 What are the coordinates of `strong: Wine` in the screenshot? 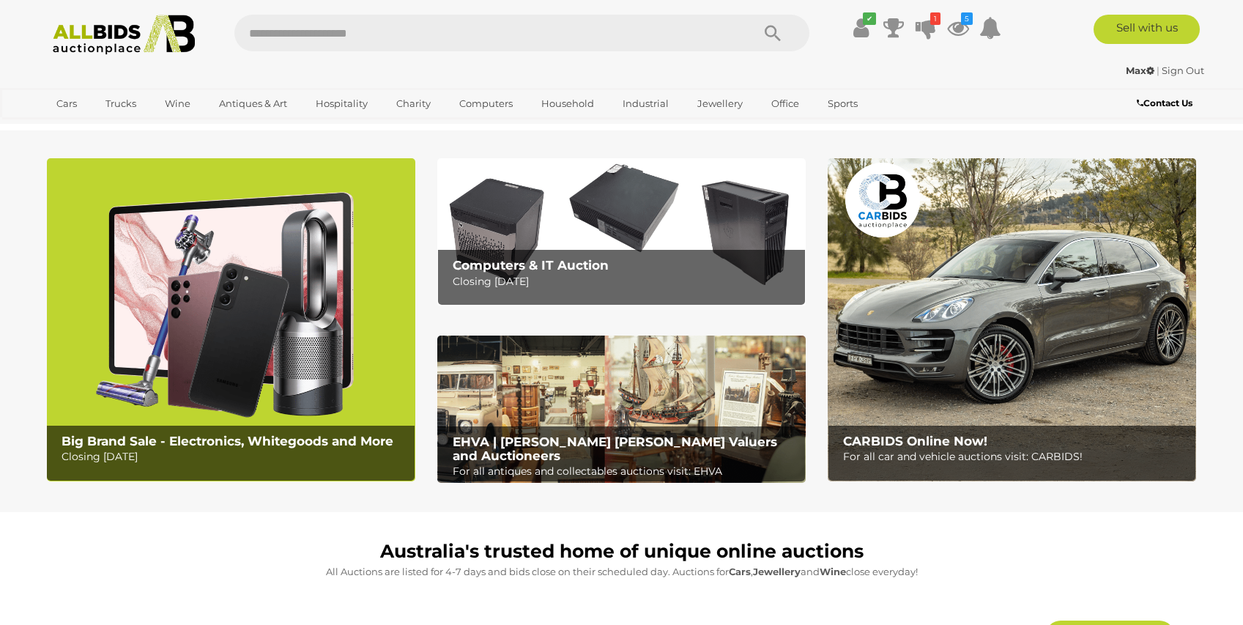 It's located at (833, 571).